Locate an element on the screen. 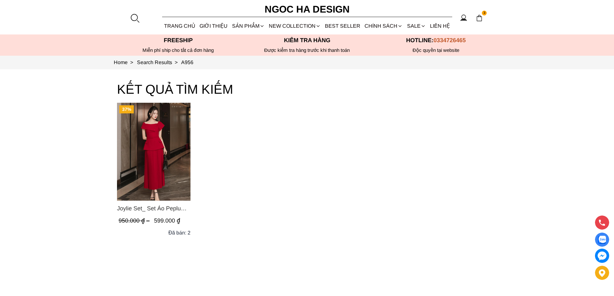 The height and width of the screenshot is (296, 614). span: Joylie Set_ Set Áo Peplum Vai Lệch, Chân Váy Dập Ly Màu Đỏ A956, CV120 is located at coordinates (154, 209).